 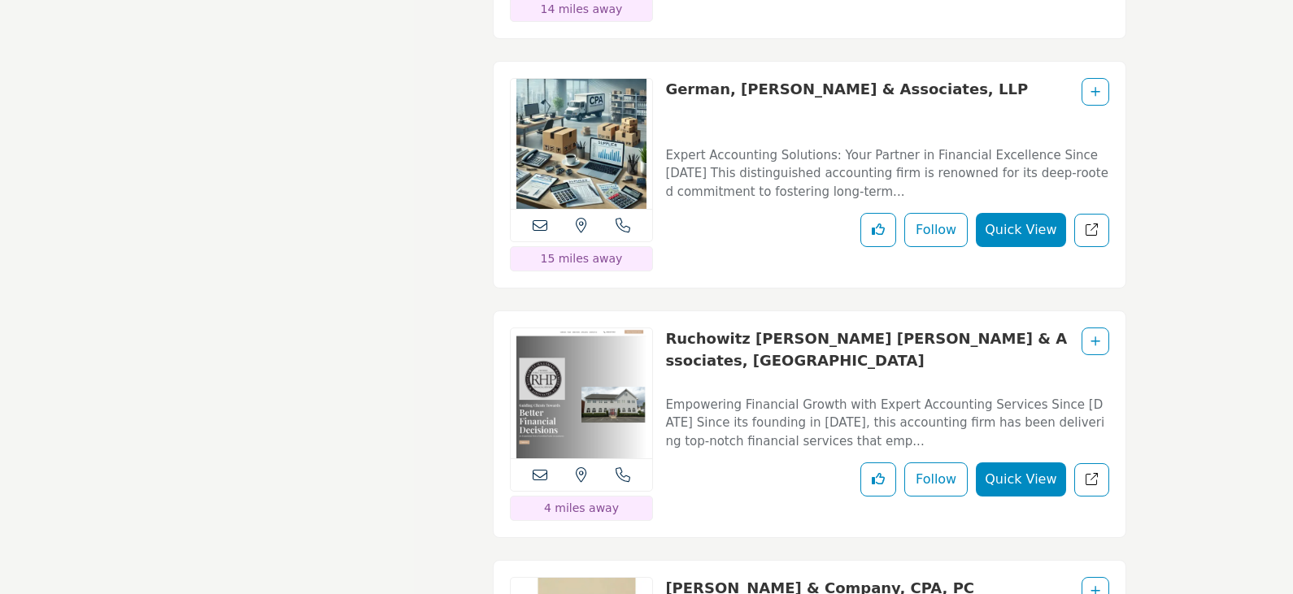 What do you see at coordinates (581, 144) in the screenshot?
I see `img: German, Vreeland & Associates, LLP` at bounding box center [581, 144].